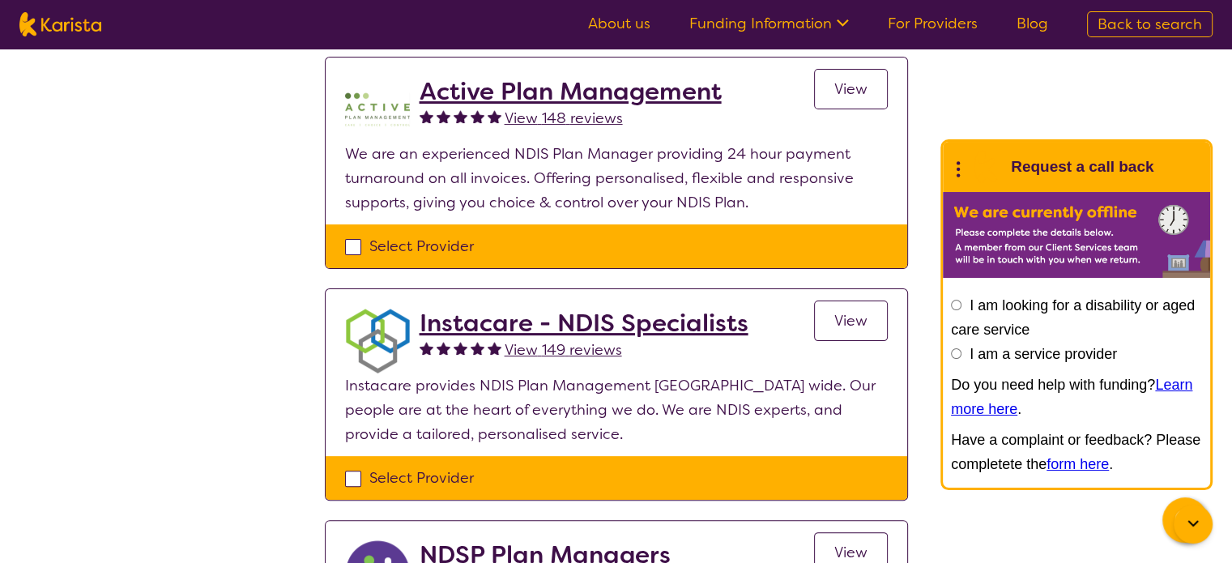 Image resolution: width=1232 pixels, height=563 pixels. What do you see at coordinates (1043, 354) in the screenshot?
I see `label: I am a service provider` at bounding box center [1043, 354].